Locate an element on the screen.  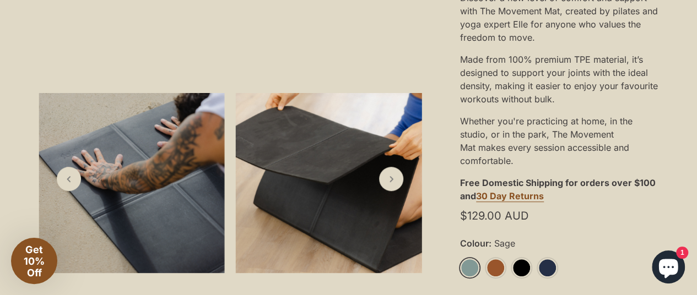
a: Midnight is located at coordinates (547, 268).